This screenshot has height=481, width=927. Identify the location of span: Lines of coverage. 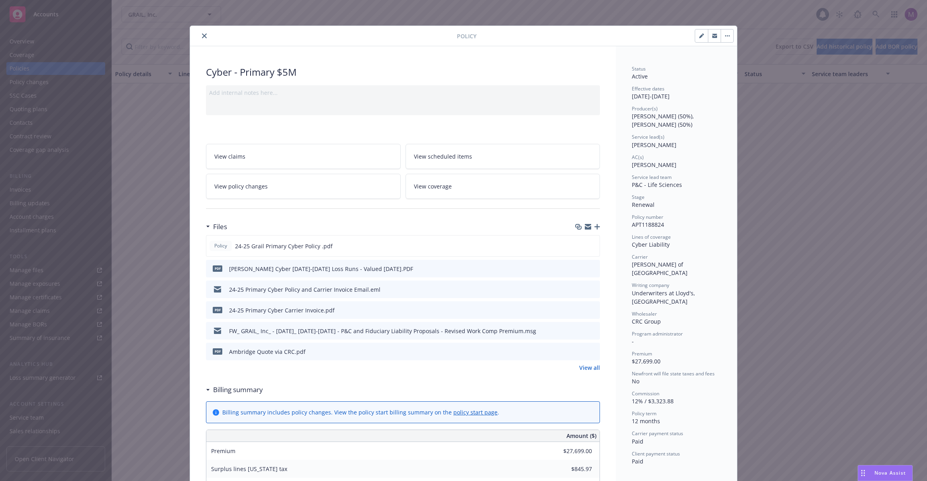
(652, 237).